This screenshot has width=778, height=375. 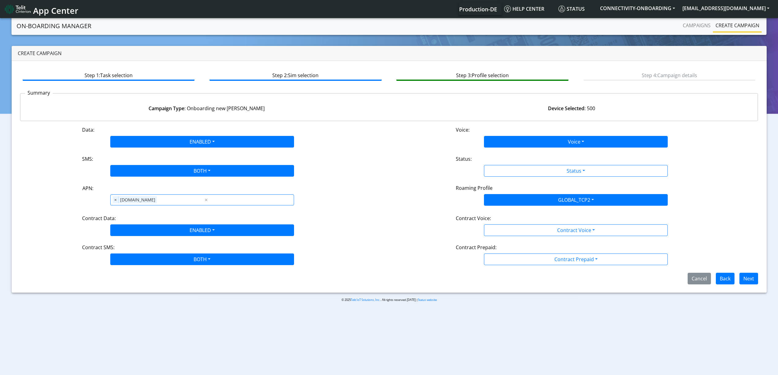 What do you see at coordinates (88, 188) in the screenshot?
I see `label: APN:` at bounding box center [88, 188].